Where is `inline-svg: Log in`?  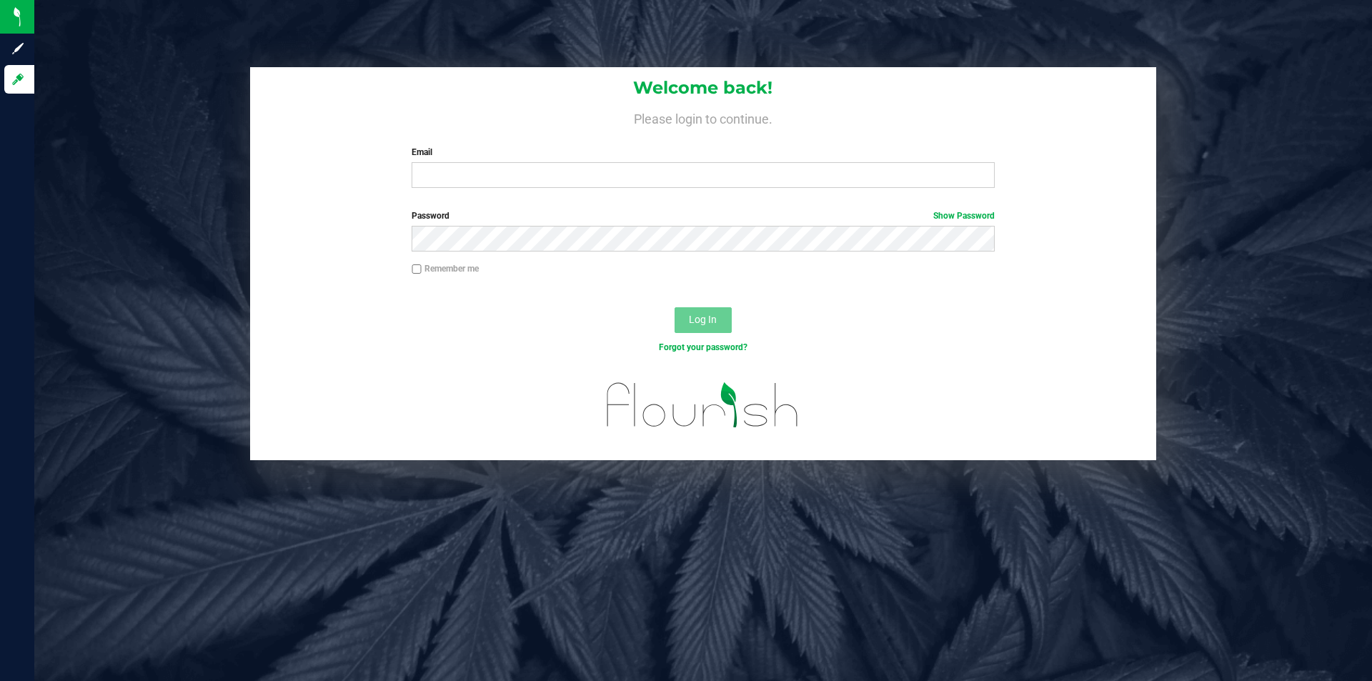
inline-svg: Log in is located at coordinates (18, 79).